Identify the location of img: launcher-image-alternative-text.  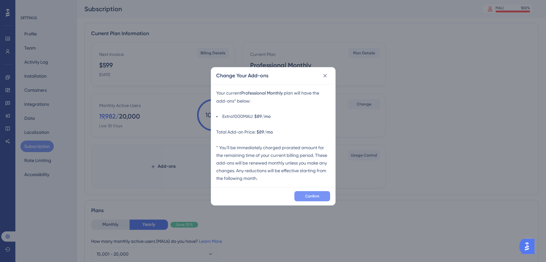
(8, 10).